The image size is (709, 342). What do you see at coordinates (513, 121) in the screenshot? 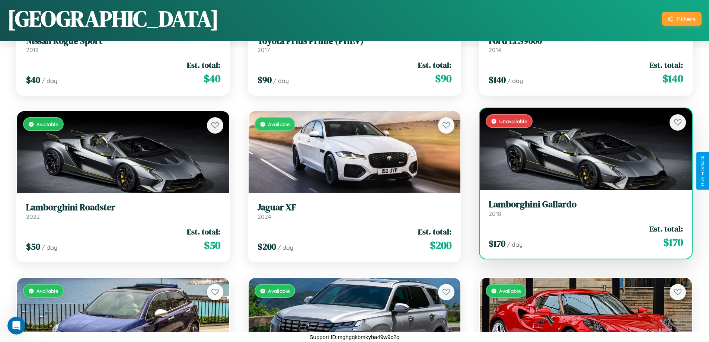
I see `span: Unavailable` at bounding box center [513, 121].